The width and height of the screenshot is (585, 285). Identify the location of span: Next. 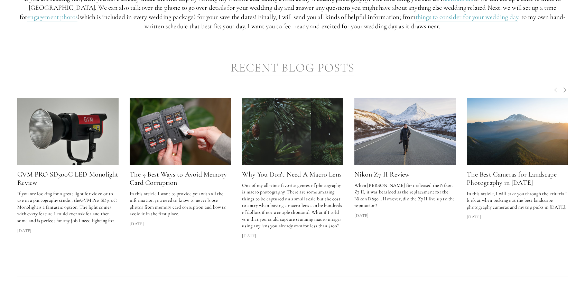
(565, 90).